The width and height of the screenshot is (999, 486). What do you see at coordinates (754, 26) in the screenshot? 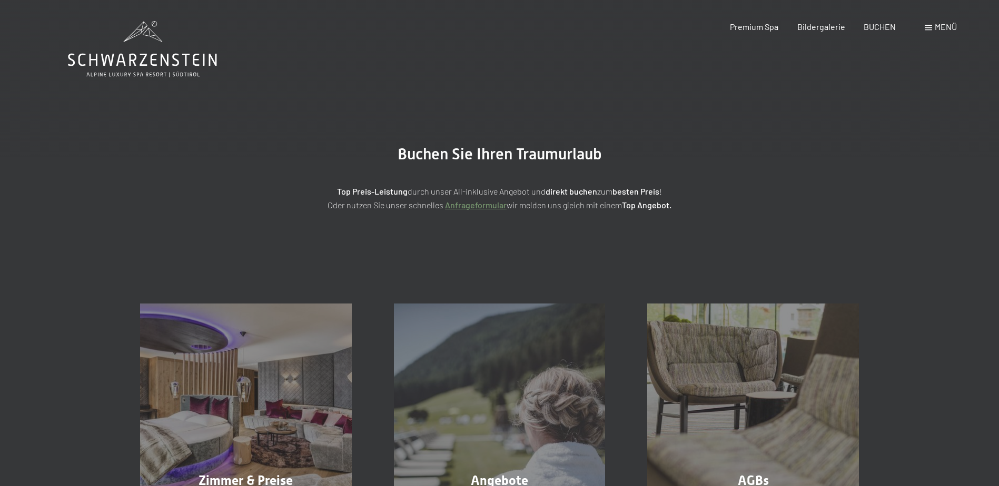
I see `span: Premium Spa` at bounding box center [754, 26].